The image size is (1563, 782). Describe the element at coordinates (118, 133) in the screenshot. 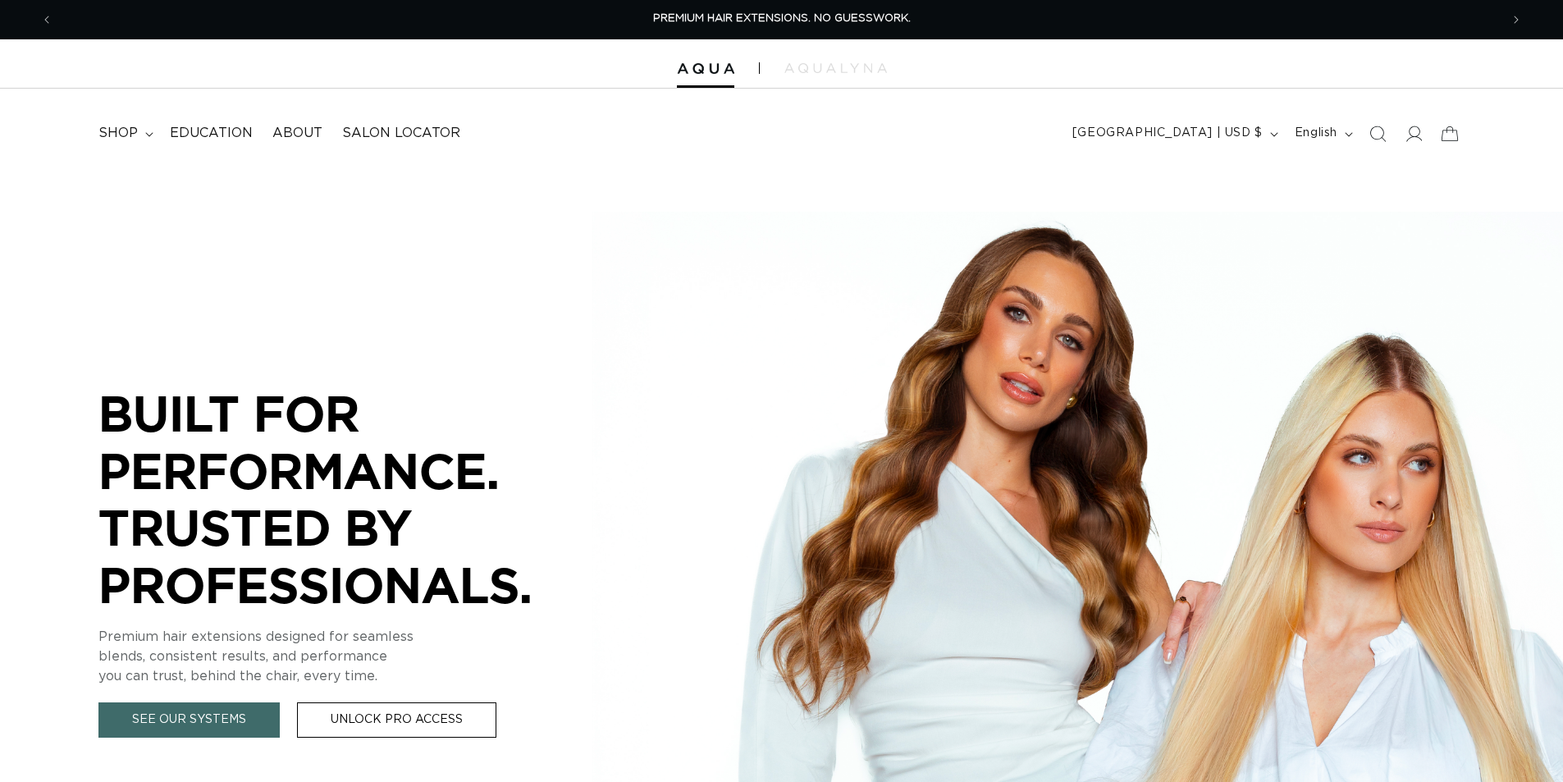

I see `span: shop` at that location.